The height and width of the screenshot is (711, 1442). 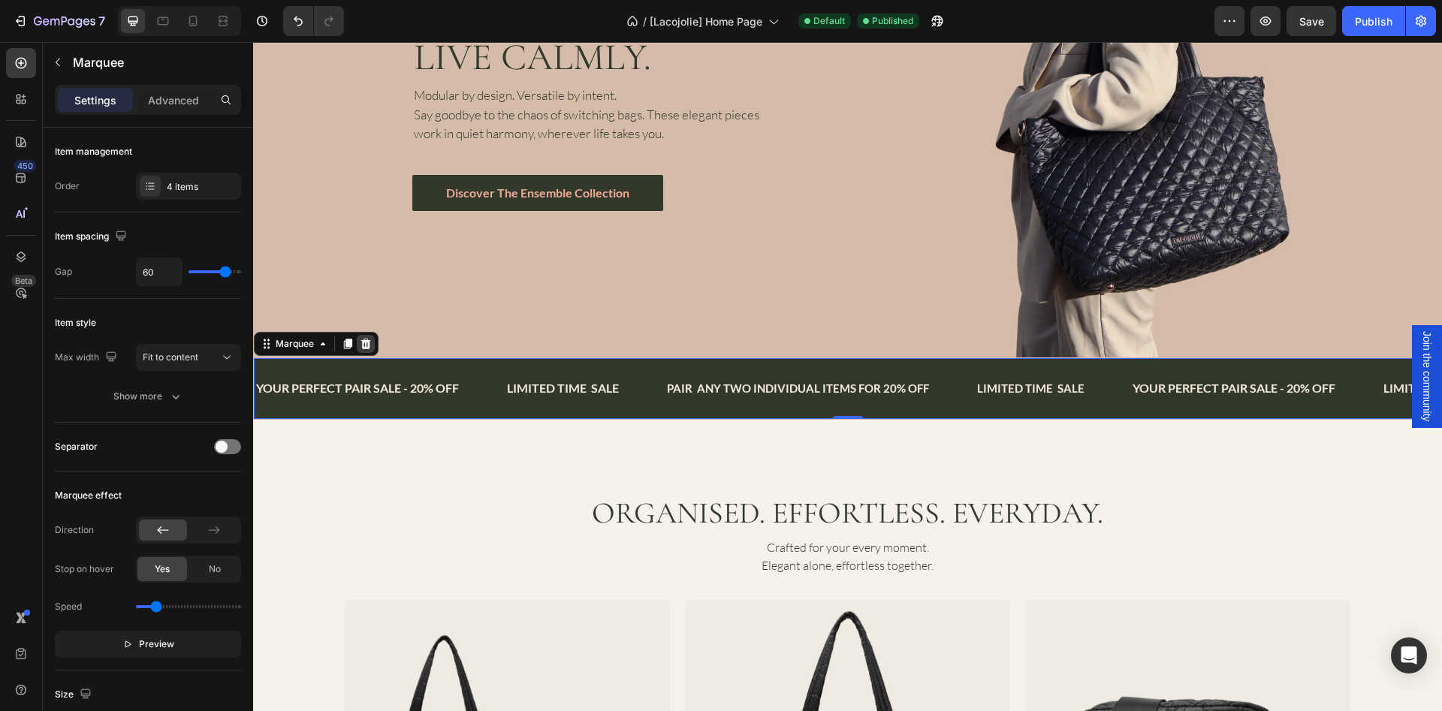 I want to click on p: PAIR ANY TWO INDIVIDUAL ITEMS FOR 20% OFF, so click(x=544, y=346).